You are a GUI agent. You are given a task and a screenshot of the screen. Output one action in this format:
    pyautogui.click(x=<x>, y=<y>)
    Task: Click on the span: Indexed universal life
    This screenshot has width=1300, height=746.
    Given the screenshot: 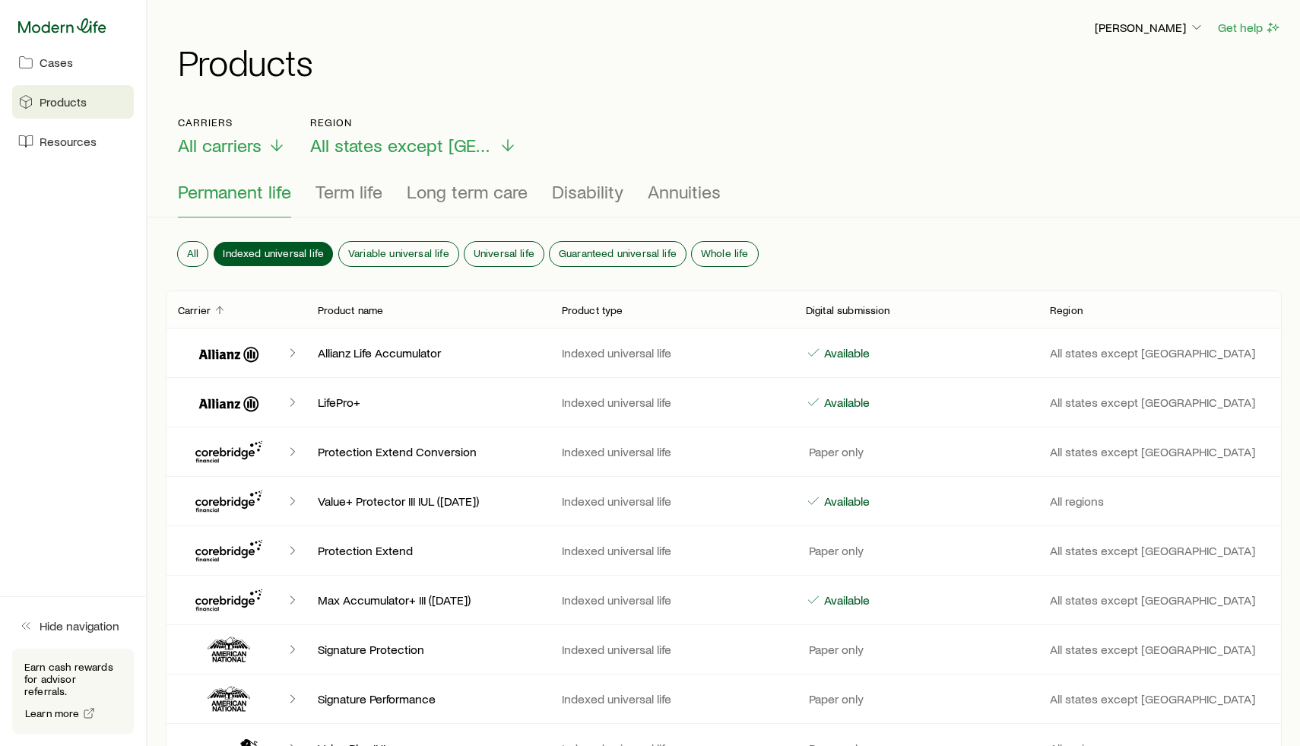 What is the action you would take?
    pyautogui.click(x=273, y=253)
    